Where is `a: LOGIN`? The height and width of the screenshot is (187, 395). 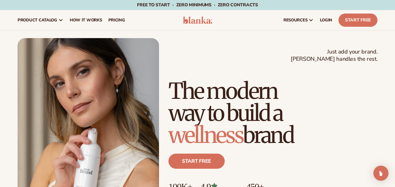
a: LOGIN is located at coordinates (326, 20).